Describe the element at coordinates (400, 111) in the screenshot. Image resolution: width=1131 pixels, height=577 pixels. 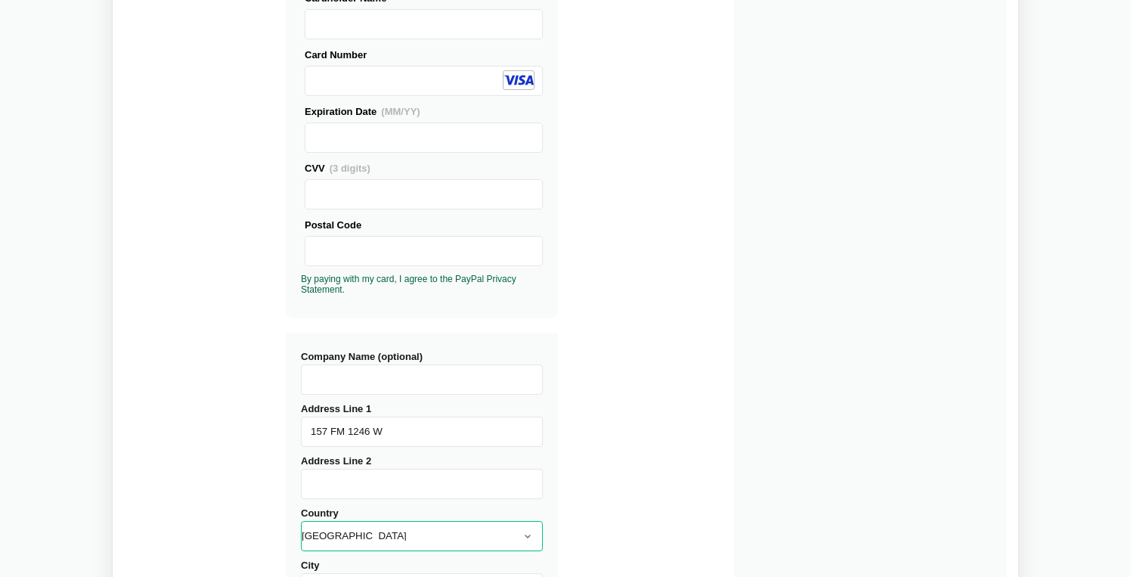
I see `span: (MM/YY)` at that location.